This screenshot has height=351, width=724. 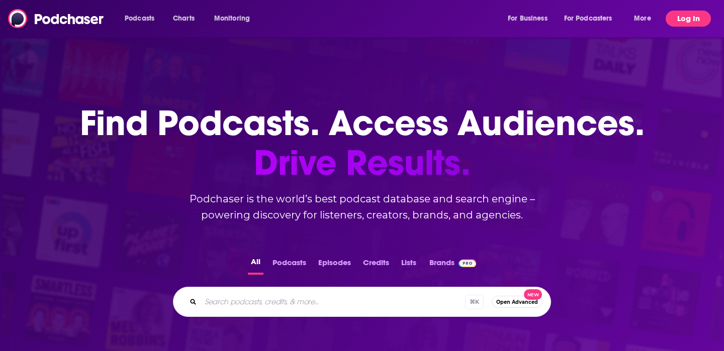 What do you see at coordinates (688, 19) in the screenshot?
I see `button: Log In` at bounding box center [688, 19].